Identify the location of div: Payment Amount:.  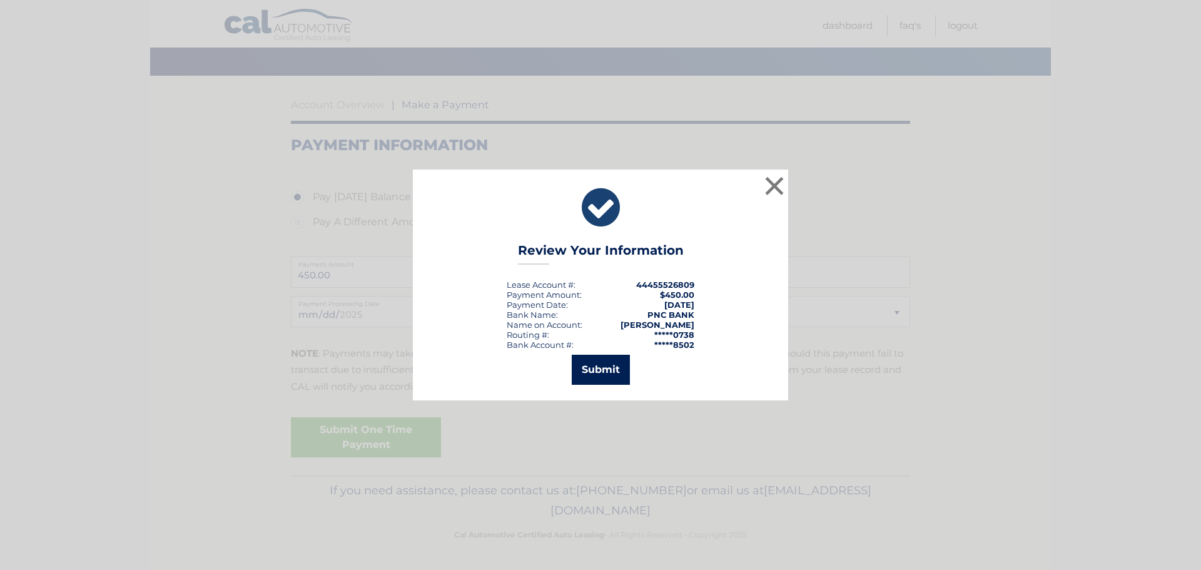
(544, 295).